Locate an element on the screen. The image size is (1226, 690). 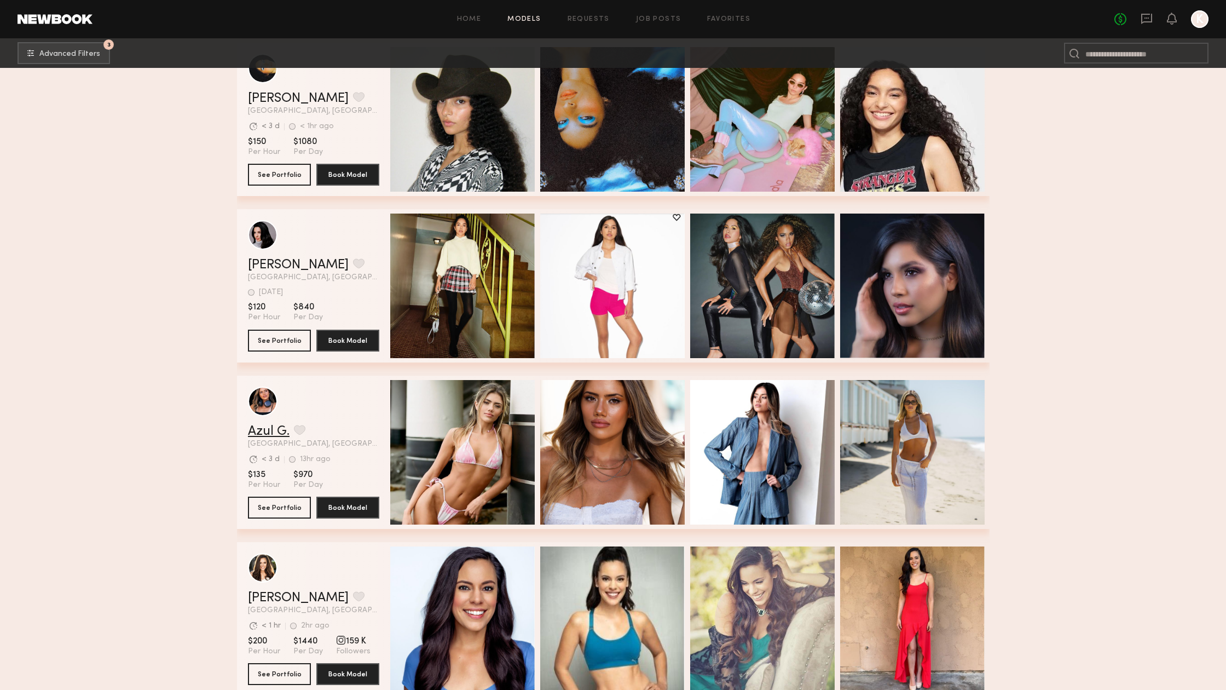
a: Job Posts is located at coordinates (659, 19).